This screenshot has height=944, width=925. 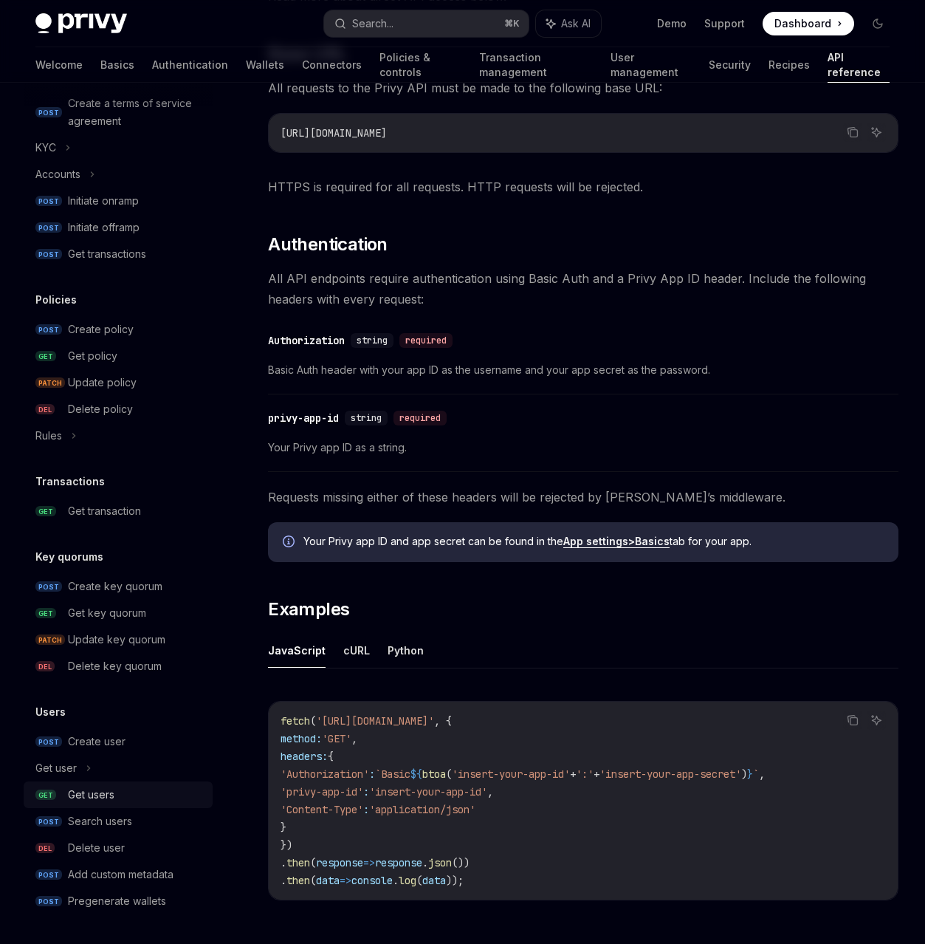 What do you see at coordinates (325, 774) in the screenshot?
I see `span: 'Authorization'` at bounding box center [325, 774].